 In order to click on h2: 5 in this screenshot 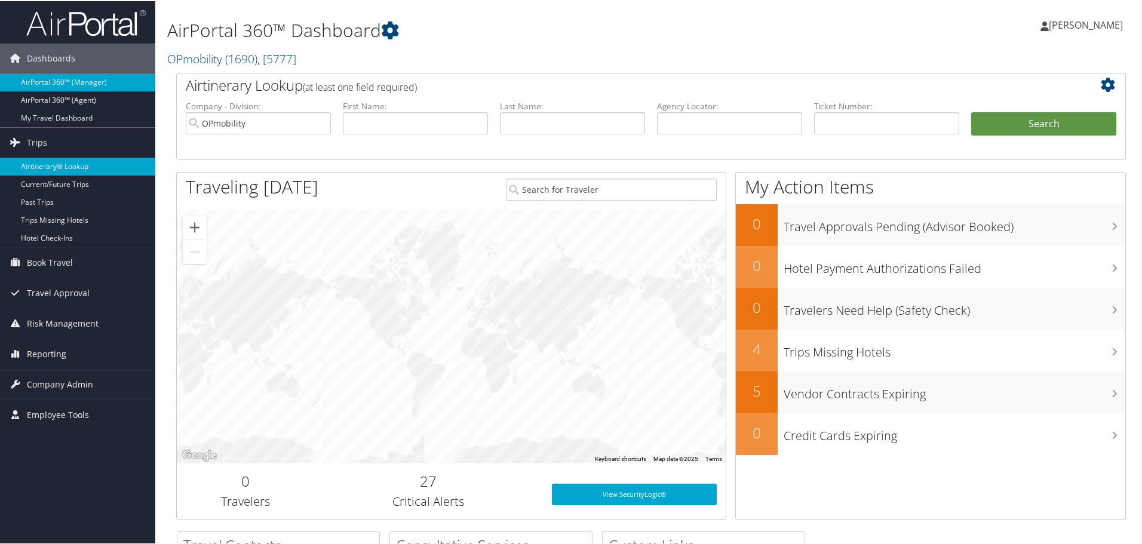, I will do `click(757, 390)`.